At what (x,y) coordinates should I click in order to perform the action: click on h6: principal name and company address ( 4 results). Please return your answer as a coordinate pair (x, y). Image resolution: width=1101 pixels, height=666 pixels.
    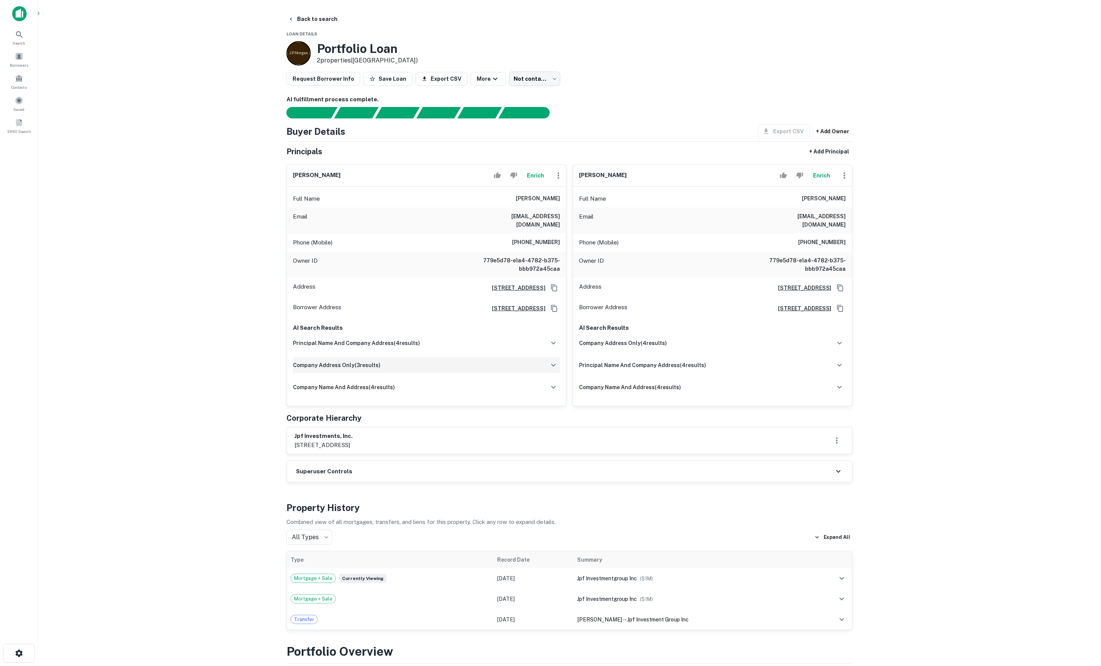
    Looking at the image, I should click on (643, 365).